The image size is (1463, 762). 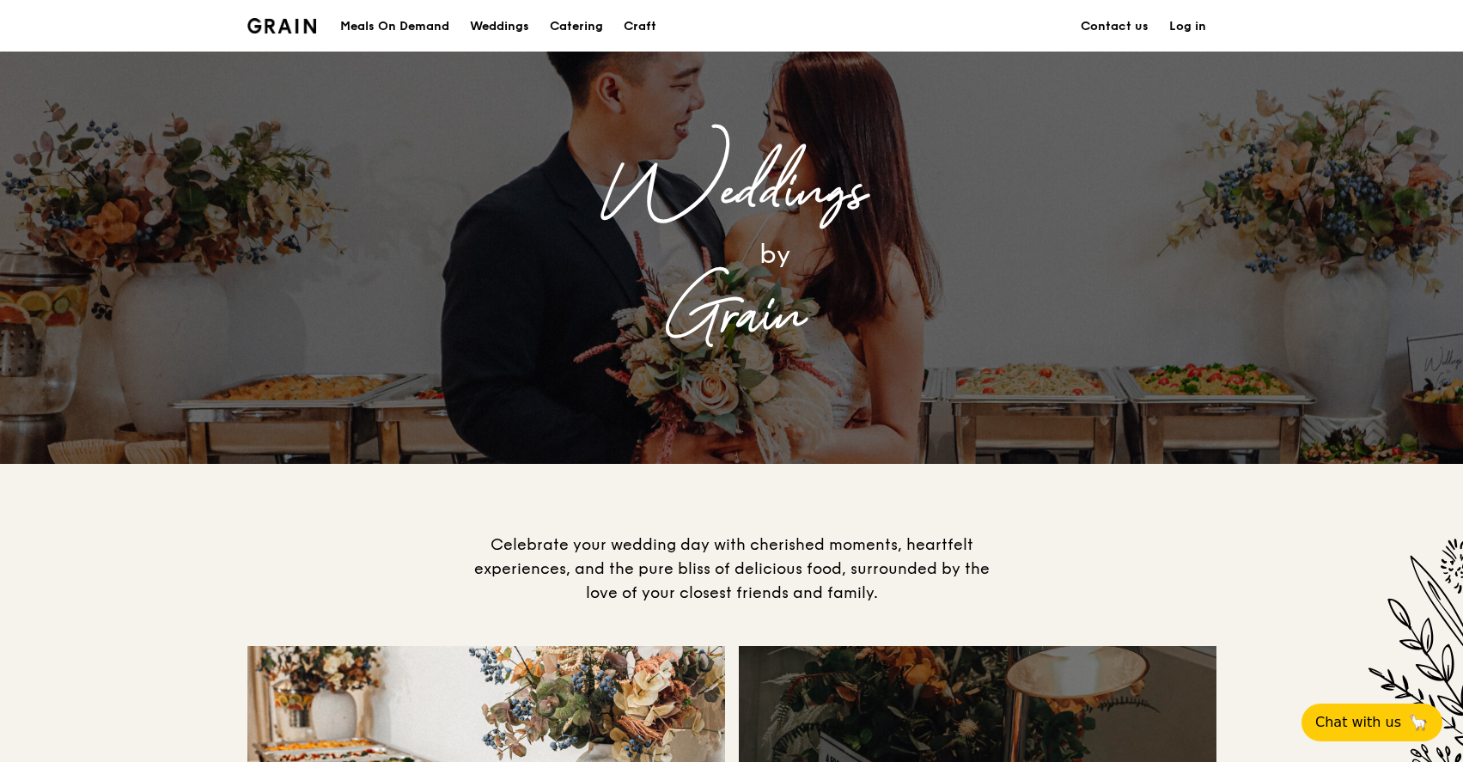 What do you see at coordinates (1188, 27) in the screenshot?
I see `a: Log in` at bounding box center [1188, 27].